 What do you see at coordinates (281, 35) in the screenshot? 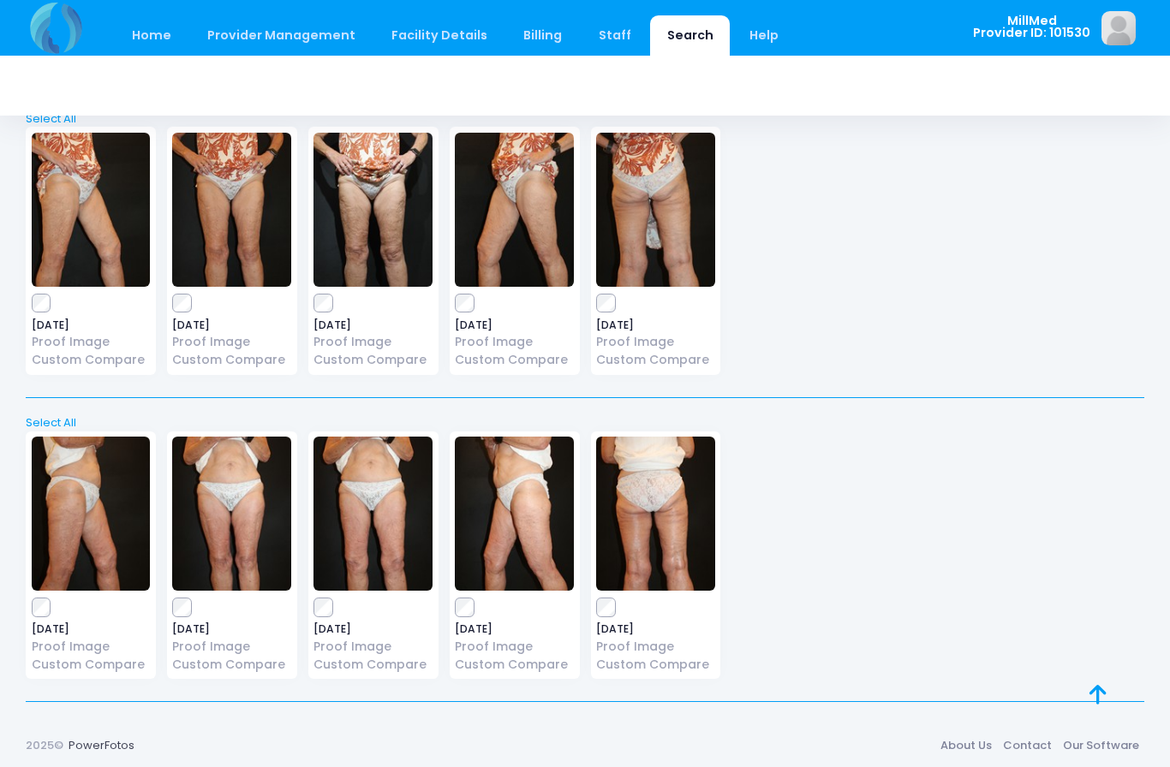
I see `a: Provider Management` at bounding box center [281, 35].